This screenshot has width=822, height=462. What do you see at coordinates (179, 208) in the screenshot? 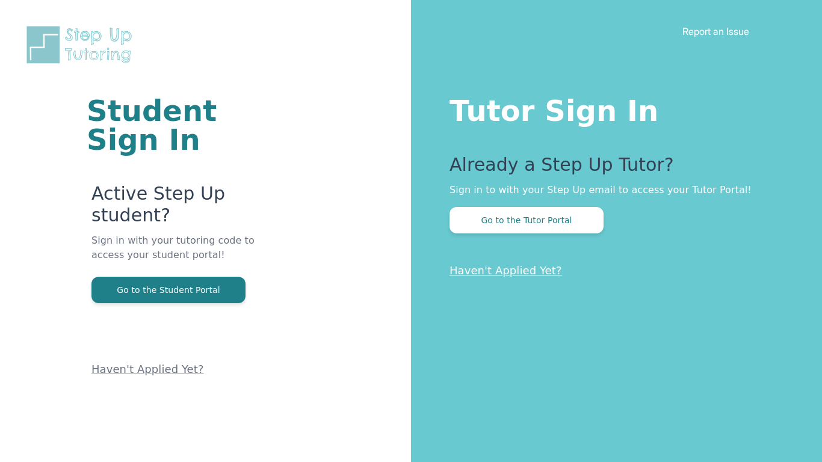
I see `p: Active Step Up student?` at bounding box center [179, 208].